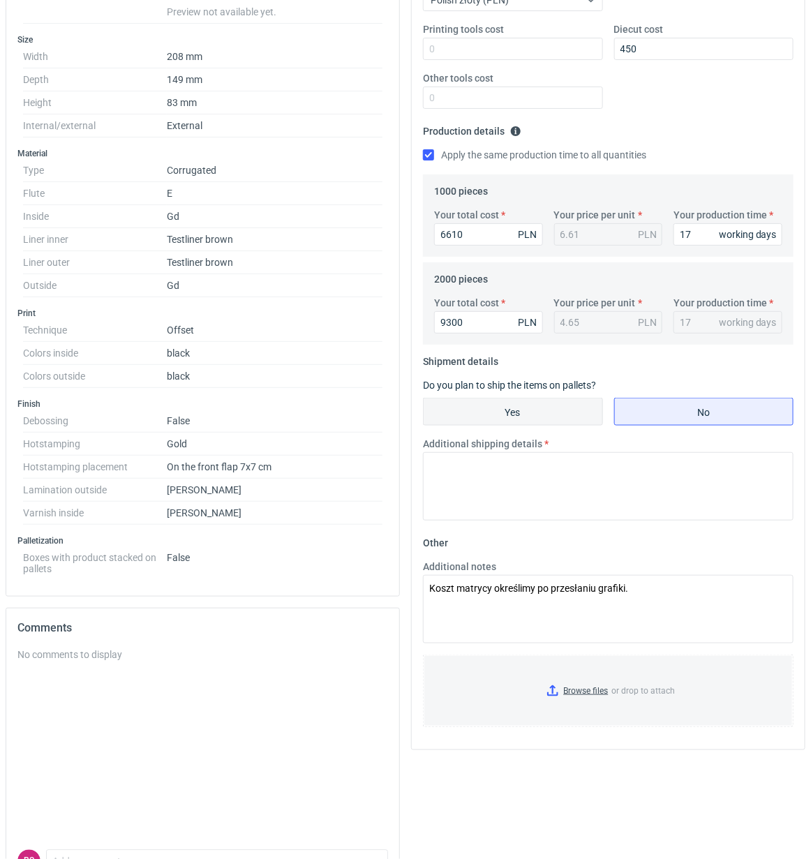 The width and height of the screenshot is (811, 859). Describe the element at coordinates (202, 541) in the screenshot. I see `h3: Palletization` at that location.